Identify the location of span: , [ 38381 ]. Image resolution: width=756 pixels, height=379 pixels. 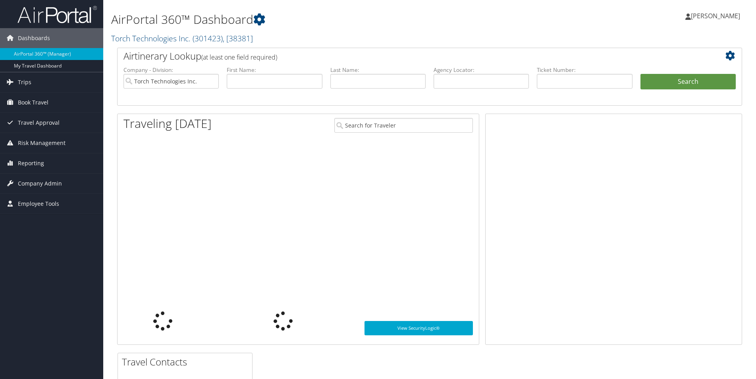
(238, 38).